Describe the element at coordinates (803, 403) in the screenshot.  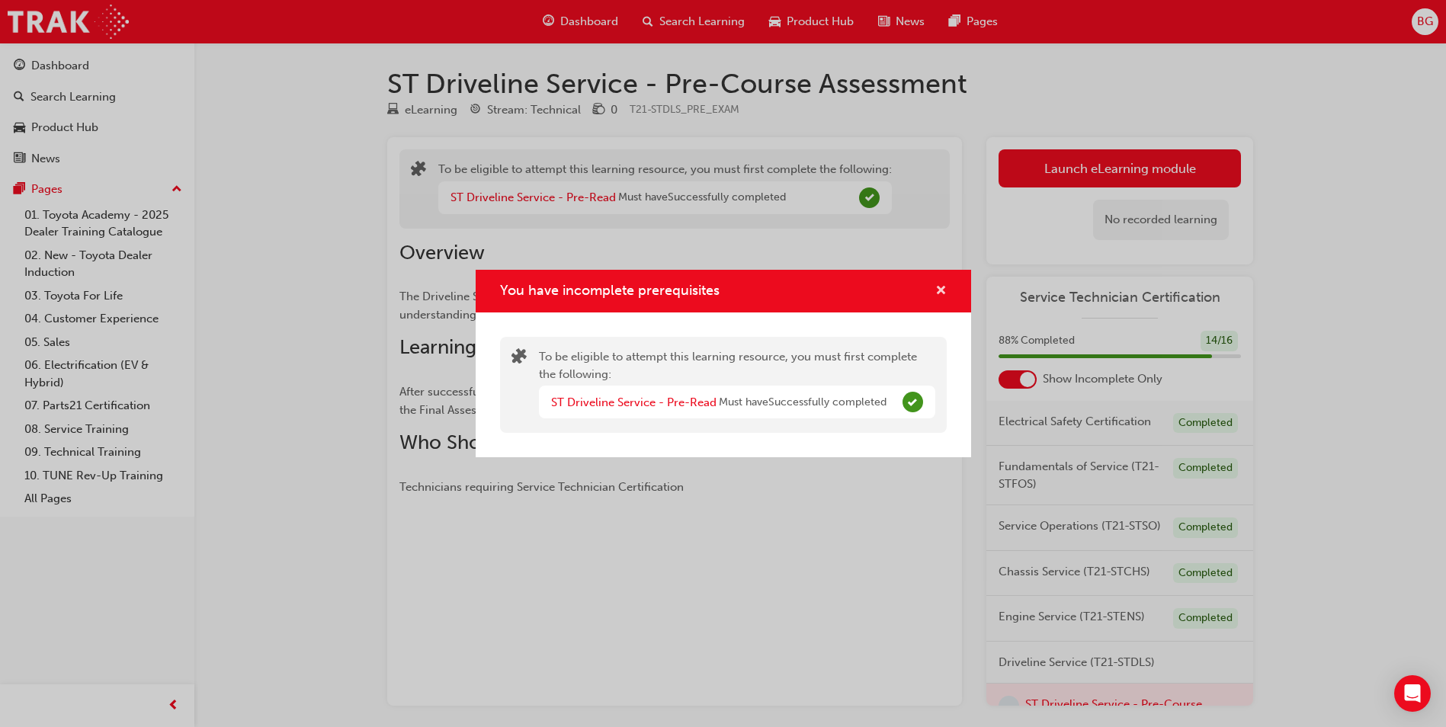
I see `span: Must have Successfully completed` at that location.